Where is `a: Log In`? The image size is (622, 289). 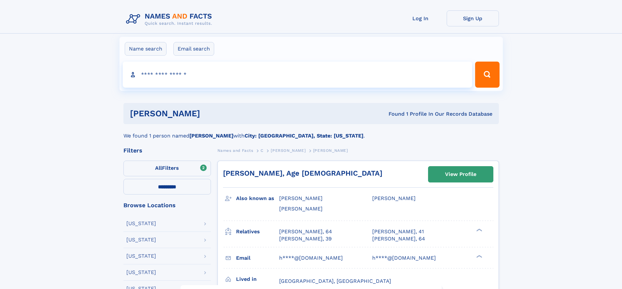
a: Log In is located at coordinates (420, 18).